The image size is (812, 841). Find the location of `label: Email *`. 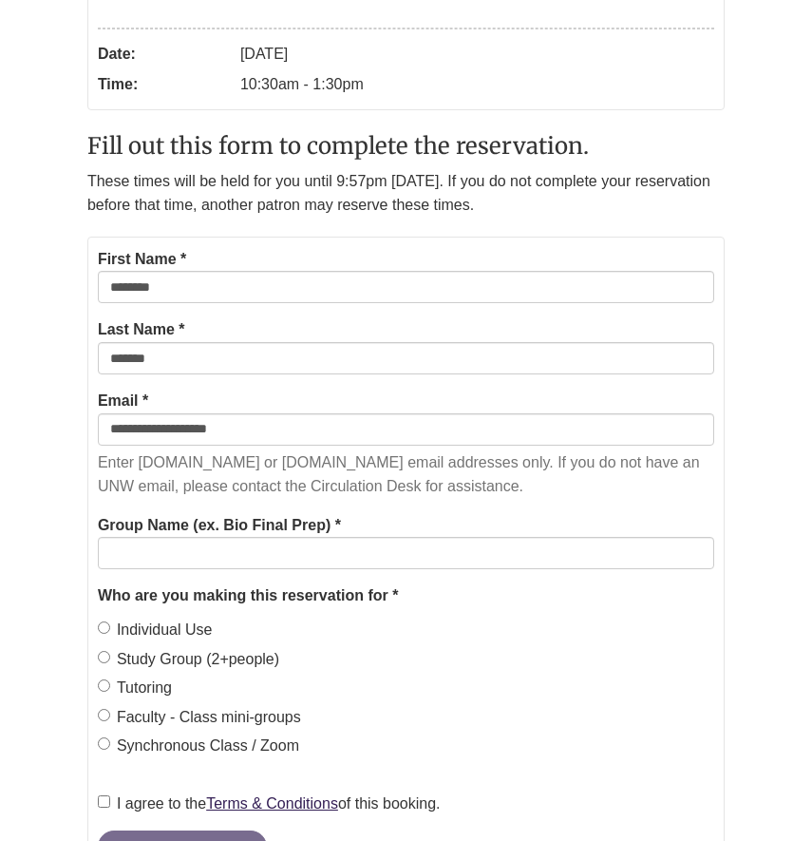

label: Email * is located at coordinates (123, 401).